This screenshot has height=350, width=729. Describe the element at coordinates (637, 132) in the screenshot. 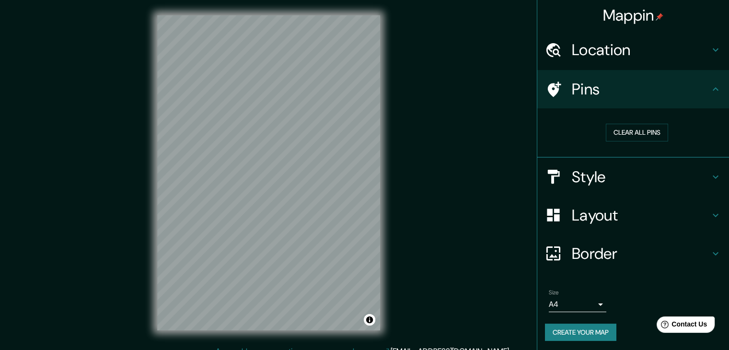

I see `button: Clear all pins` at that location.